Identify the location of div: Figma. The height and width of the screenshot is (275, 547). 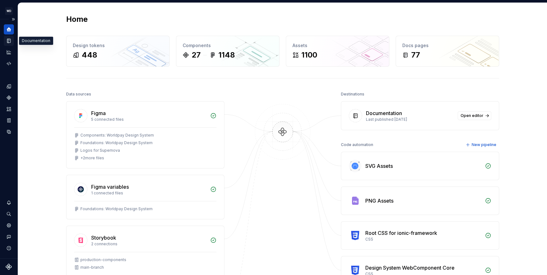
(98, 113).